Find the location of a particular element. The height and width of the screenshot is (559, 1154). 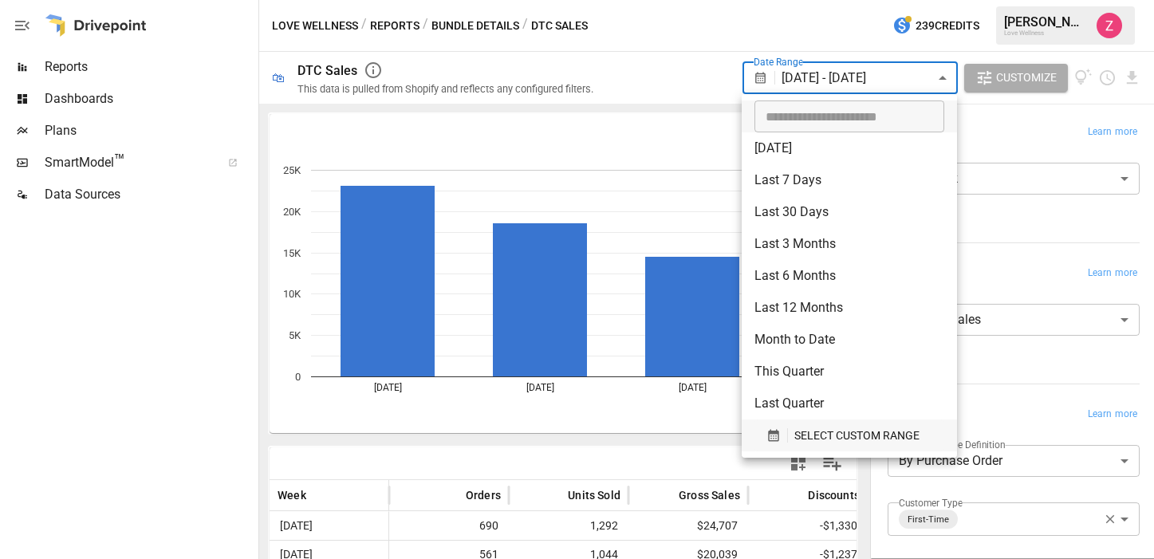

li: Last 3 Months is located at coordinates (849, 244).